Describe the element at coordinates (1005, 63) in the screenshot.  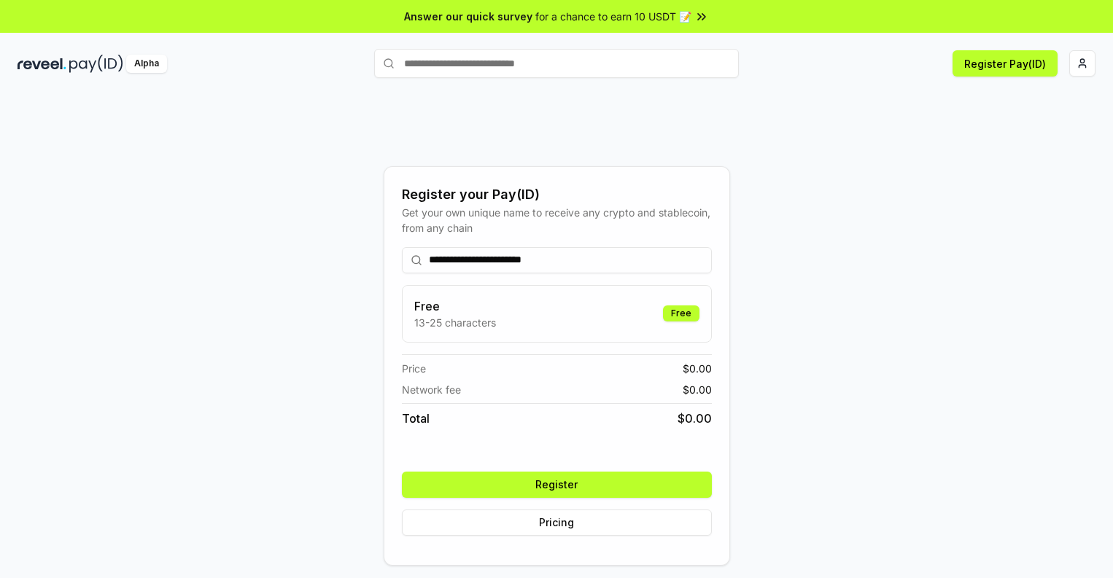
I see `button: Register Pay(ID)` at that location.